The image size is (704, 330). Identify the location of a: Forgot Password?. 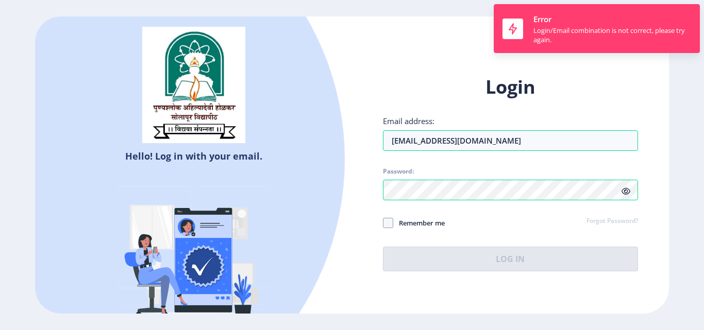
(612, 222).